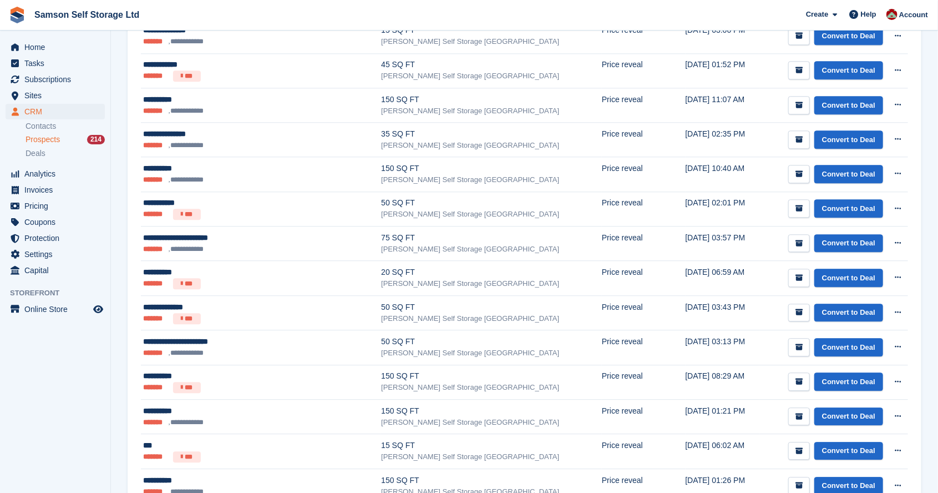 This screenshot has height=493, width=938. I want to click on div: 35 SQ FT, so click(492, 134).